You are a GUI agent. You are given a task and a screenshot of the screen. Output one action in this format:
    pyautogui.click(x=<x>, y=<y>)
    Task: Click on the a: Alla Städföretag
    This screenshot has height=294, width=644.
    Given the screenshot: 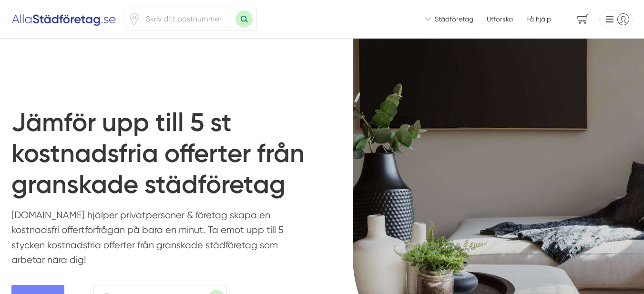 What is the action you would take?
    pyautogui.click(x=64, y=19)
    